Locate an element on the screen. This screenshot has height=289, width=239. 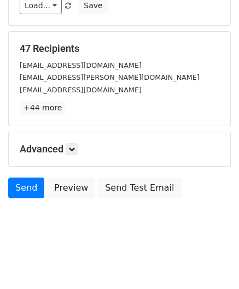
div: Chat Widget is located at coordinates (211, 263).